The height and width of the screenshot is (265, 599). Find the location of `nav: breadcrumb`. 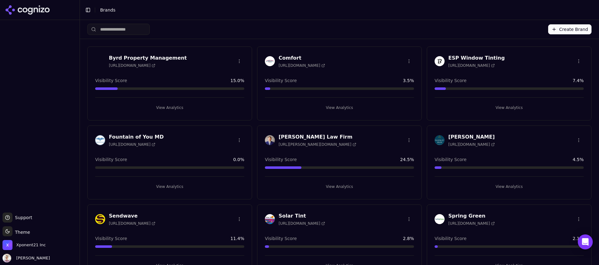

nav: breadcrumb is located at coordinates (341, 10).